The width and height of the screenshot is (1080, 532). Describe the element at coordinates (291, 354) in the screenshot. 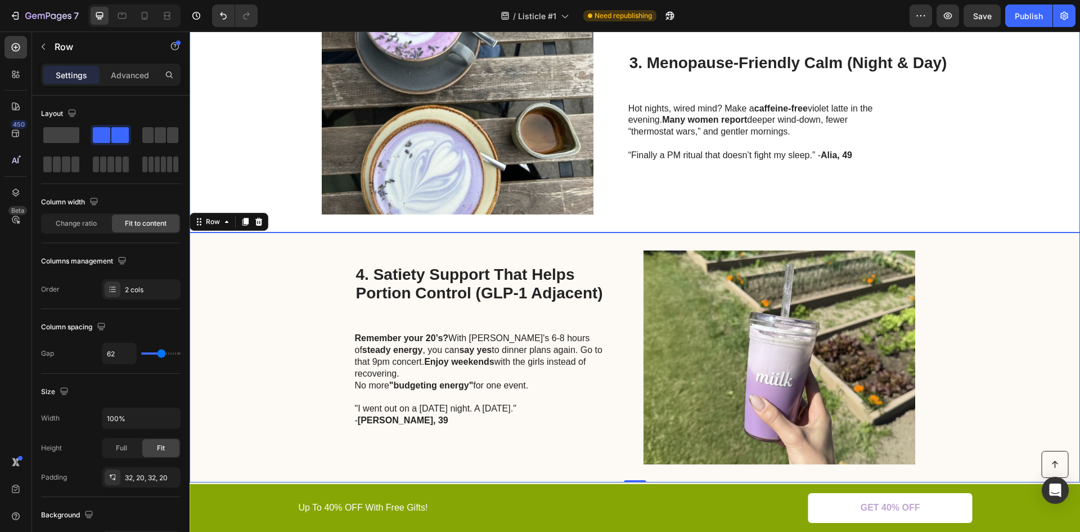

I see `p: No more for one event.` at that location.